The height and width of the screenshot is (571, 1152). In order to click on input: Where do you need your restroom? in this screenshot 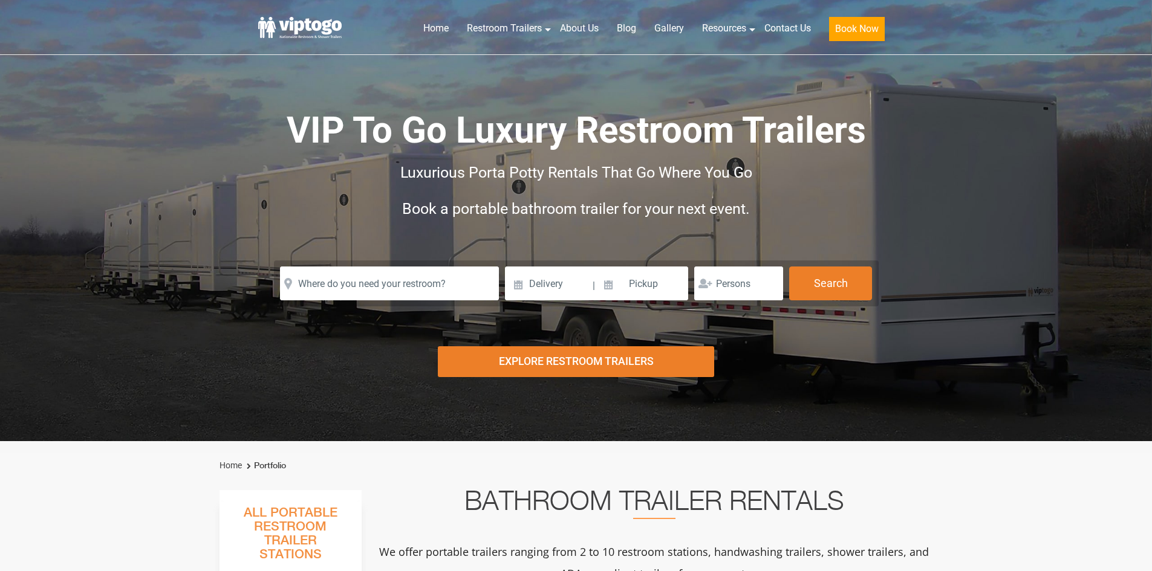, I will do `click(389, 284)`.